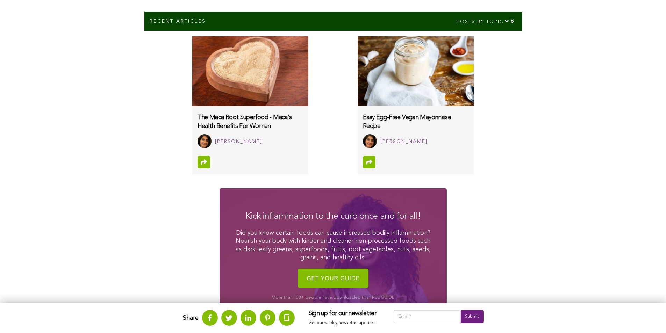 The height and width of the screenshot is (333, 666). Describe the element at coordinates (333, 278) in the screenshot. I see `img: Get your guide` at that location.